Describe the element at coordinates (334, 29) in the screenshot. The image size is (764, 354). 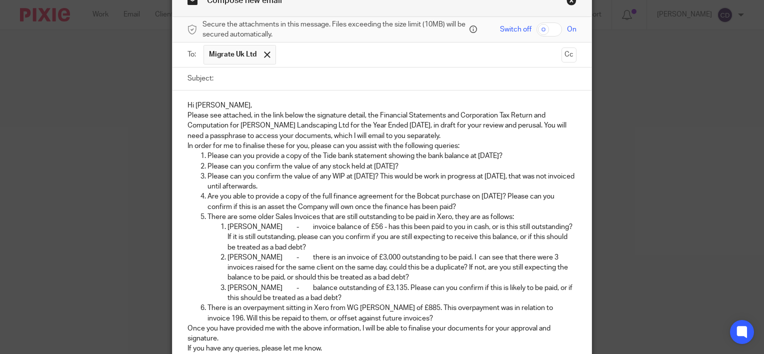
I see `span: Secure the attachments in this message. Files exceeding the size limit (10MB) will be secured aut...` at that location.